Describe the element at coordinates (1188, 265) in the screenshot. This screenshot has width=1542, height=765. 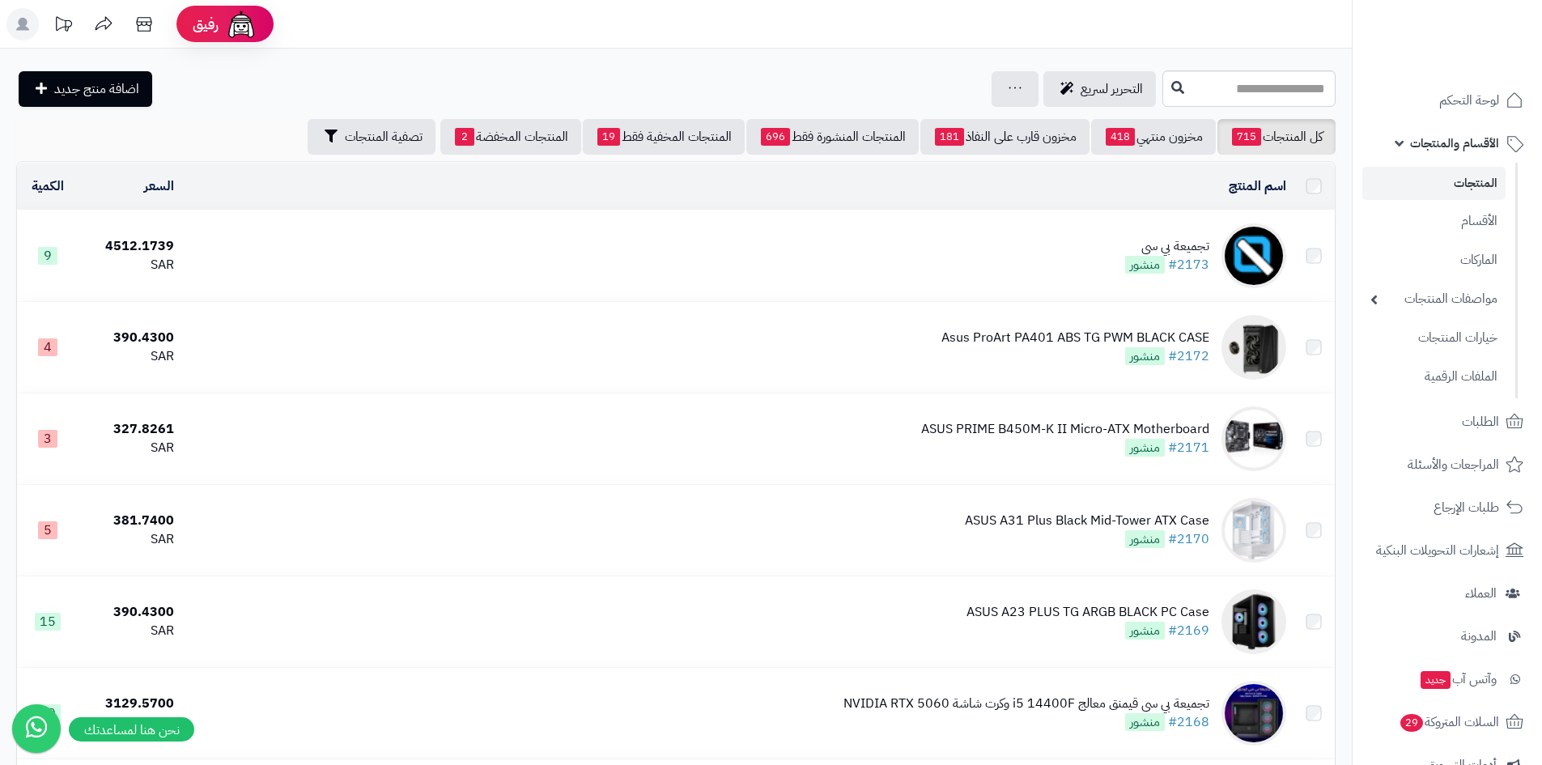
I see `a: #2173` at that location.